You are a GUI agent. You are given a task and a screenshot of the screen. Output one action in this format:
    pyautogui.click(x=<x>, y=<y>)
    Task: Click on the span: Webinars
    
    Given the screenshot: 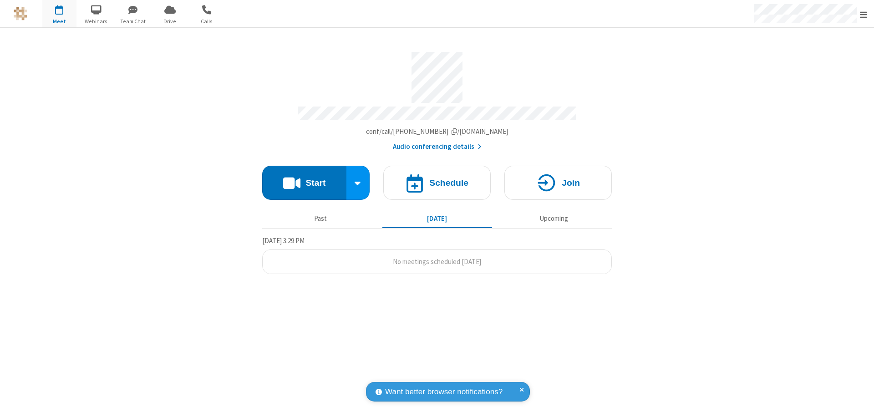 What is the action you would take?
    pyautogui.click(x=96, y=21)
    